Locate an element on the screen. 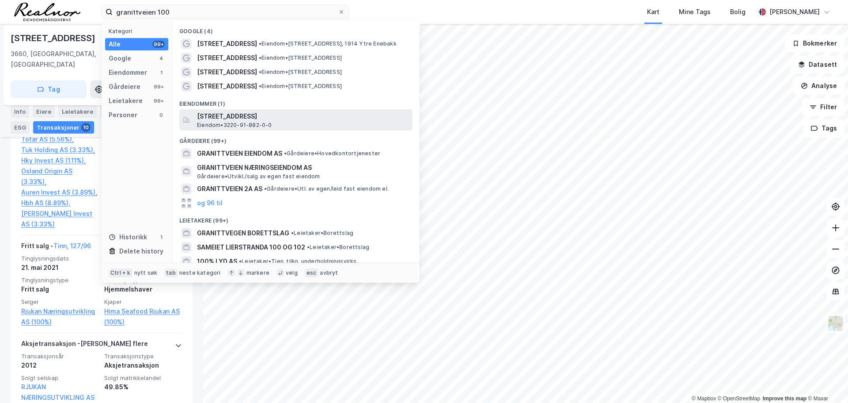  div: Eiere is located at coordinates (44, 111).